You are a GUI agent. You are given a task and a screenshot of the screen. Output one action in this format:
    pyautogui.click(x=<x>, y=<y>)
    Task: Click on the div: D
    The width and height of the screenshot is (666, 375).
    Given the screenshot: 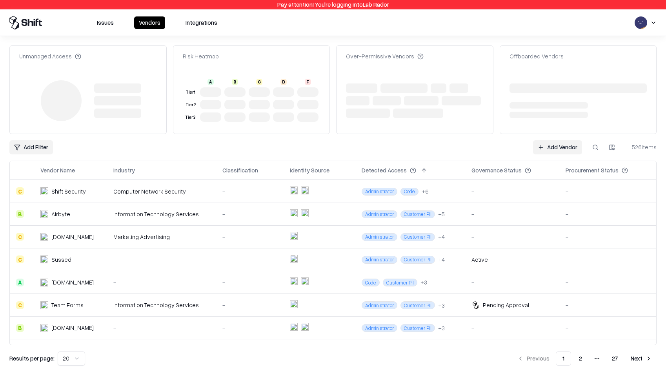 What is the action you would take?
    pyautogui.click(x=283, y=82)
    